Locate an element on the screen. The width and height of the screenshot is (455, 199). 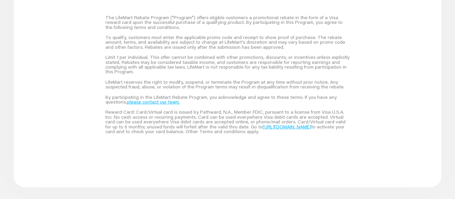
div: LifeMart reserves the right to modify, suspend, or terminate the Program at any time without prio... is located at coordinates (227, 85).